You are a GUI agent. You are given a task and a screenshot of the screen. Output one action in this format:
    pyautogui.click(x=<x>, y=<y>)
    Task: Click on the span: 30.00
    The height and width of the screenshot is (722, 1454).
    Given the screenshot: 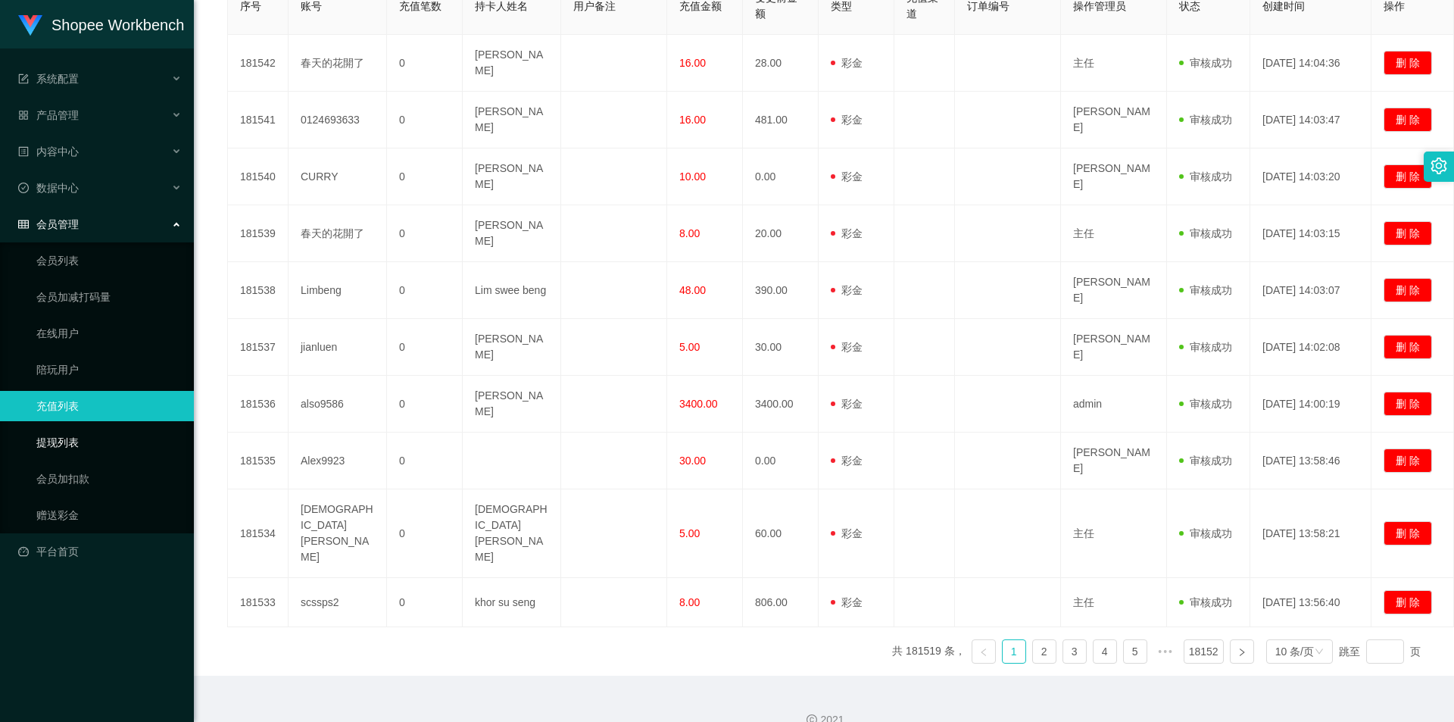 What is the action you would take?
    pyautogui.click(x=692, y=460)
    